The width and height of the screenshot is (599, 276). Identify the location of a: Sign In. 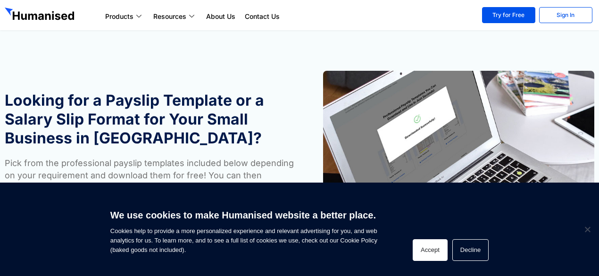
(566, 15).